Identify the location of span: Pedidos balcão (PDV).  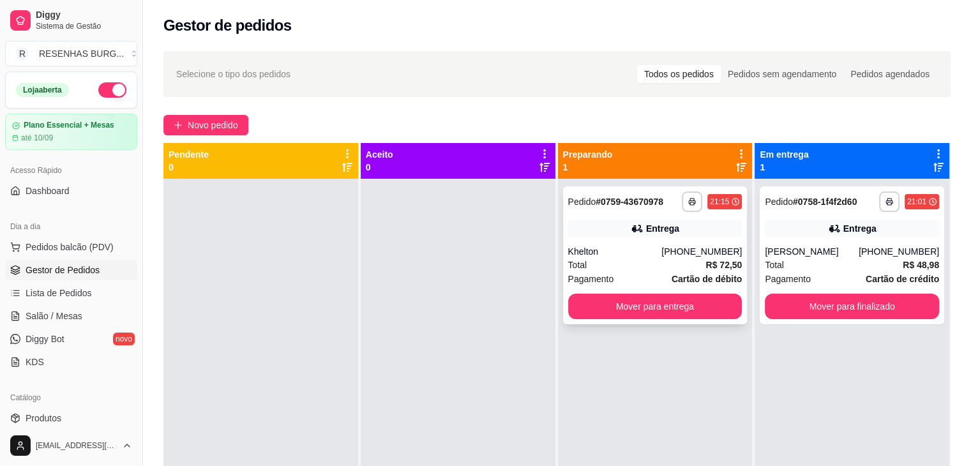
(70, 247).